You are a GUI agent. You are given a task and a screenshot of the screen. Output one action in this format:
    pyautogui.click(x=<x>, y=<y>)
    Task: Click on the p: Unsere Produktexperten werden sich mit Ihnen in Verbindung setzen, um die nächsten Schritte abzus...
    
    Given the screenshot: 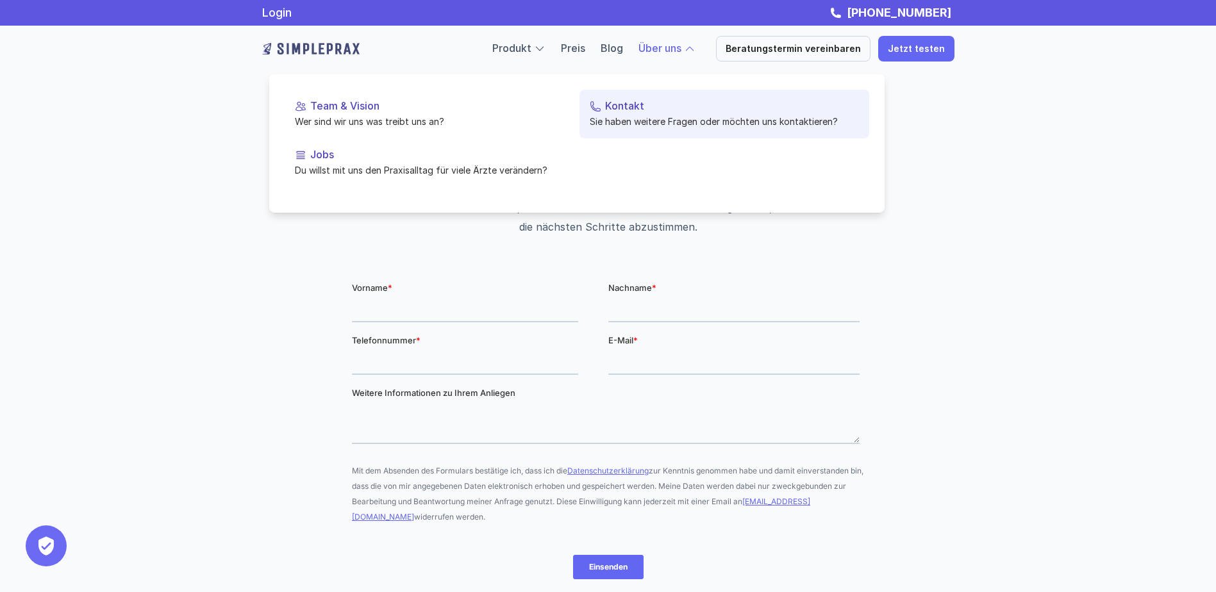 What is the action you would take?
    pyautogui.click(x=607, y=217)
    